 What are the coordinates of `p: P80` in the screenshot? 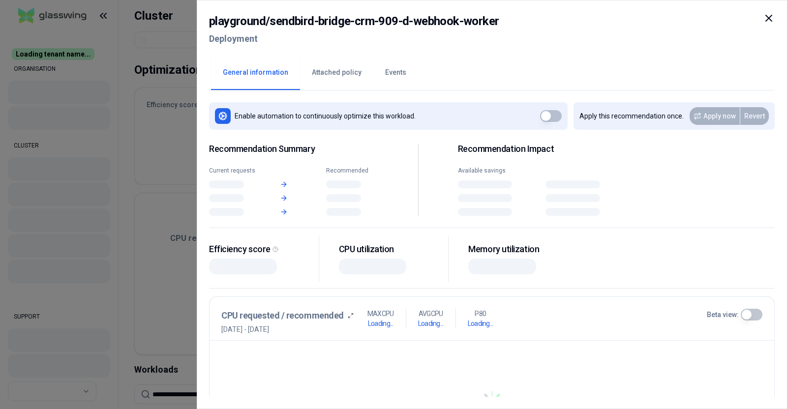 It's located at (480, 314).